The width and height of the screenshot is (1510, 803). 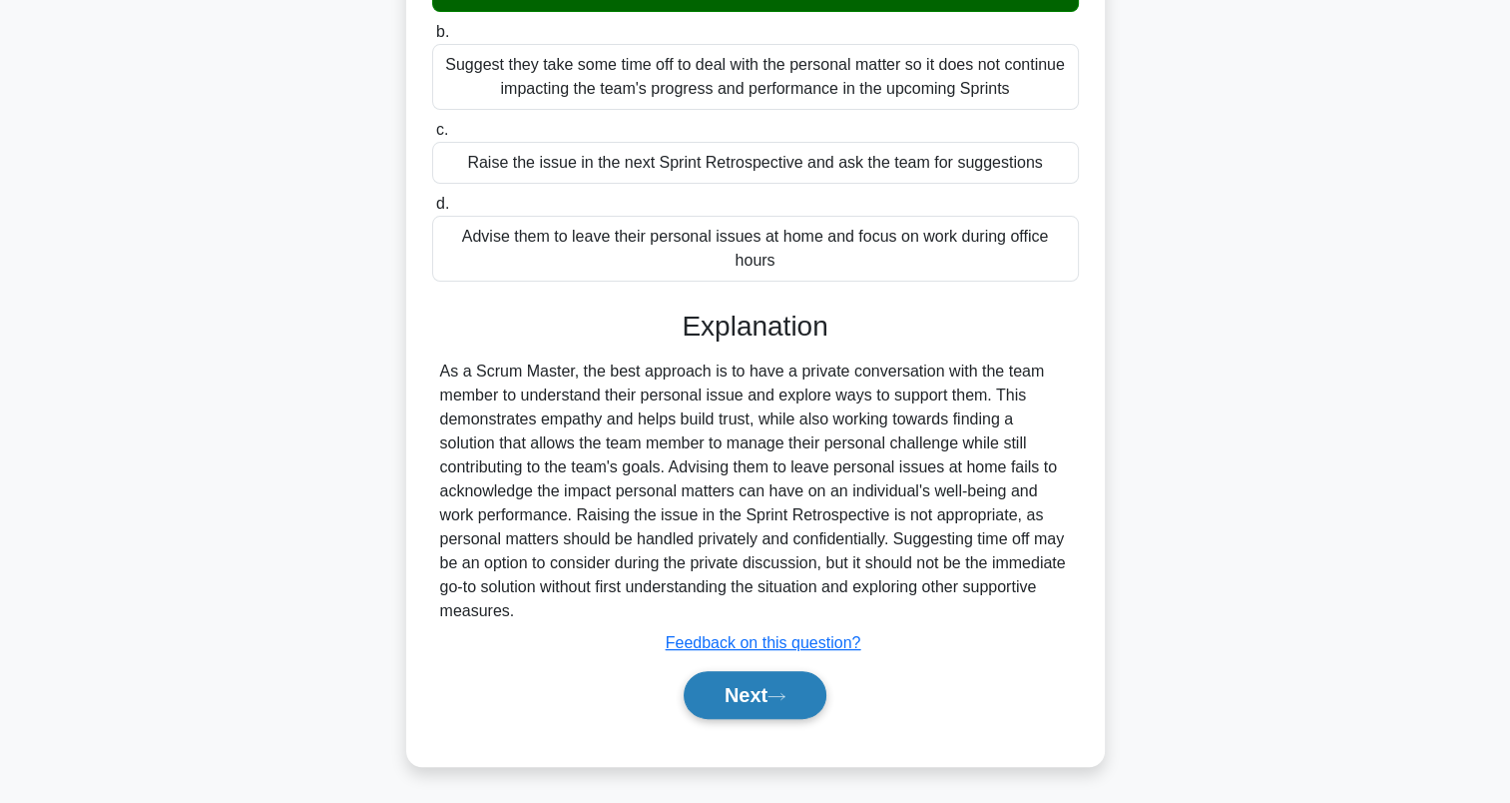 What do you see at coordinates (756, 163) in the screenshot?
I see `div: Raise the issue in the next Sprint Retrospective and ask the team for suggestions` at bounding box center [756, 163].